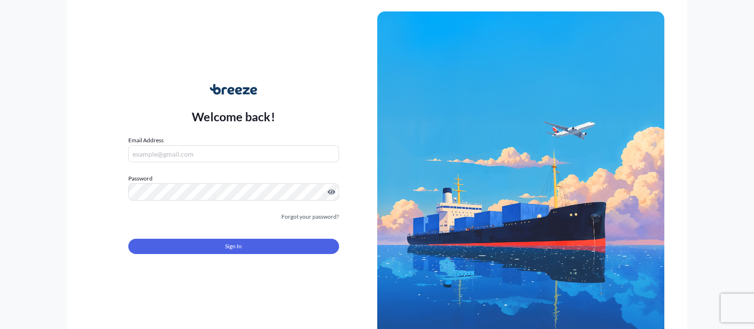 The width and height of the screenshot is (754, 329). Describe the element at coordinates (233, 116) in the screenshot. I see `p: Welcome back!` at that location.